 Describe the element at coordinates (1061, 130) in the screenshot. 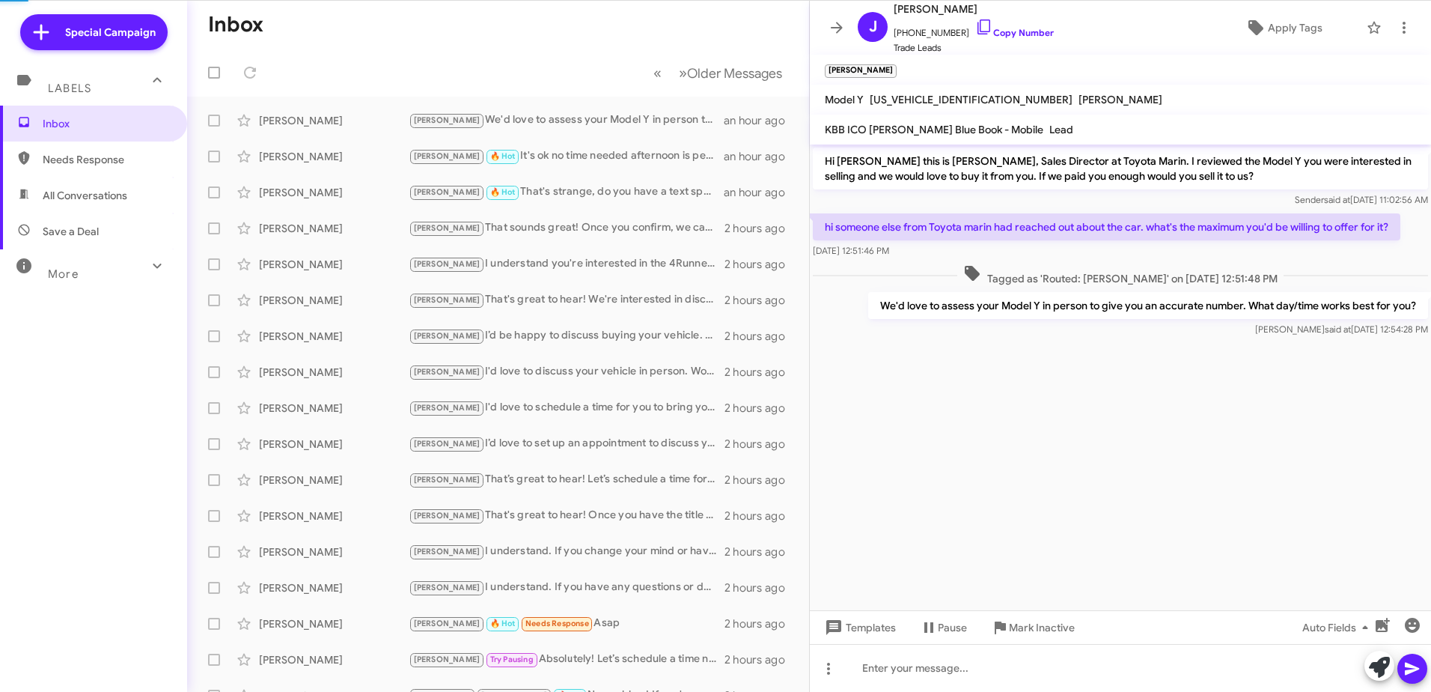

I see `span: Lead` at that location.